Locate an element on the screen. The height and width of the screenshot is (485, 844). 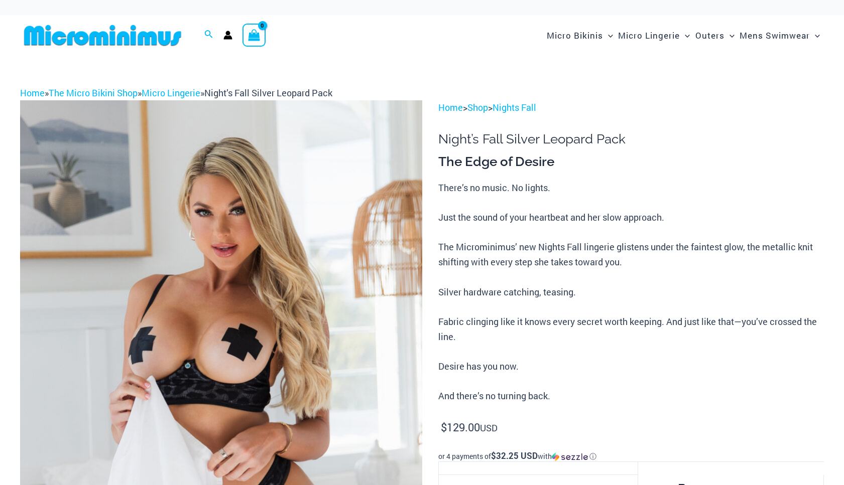
a: Micro Lingerie is located at coordinates (171, 93).